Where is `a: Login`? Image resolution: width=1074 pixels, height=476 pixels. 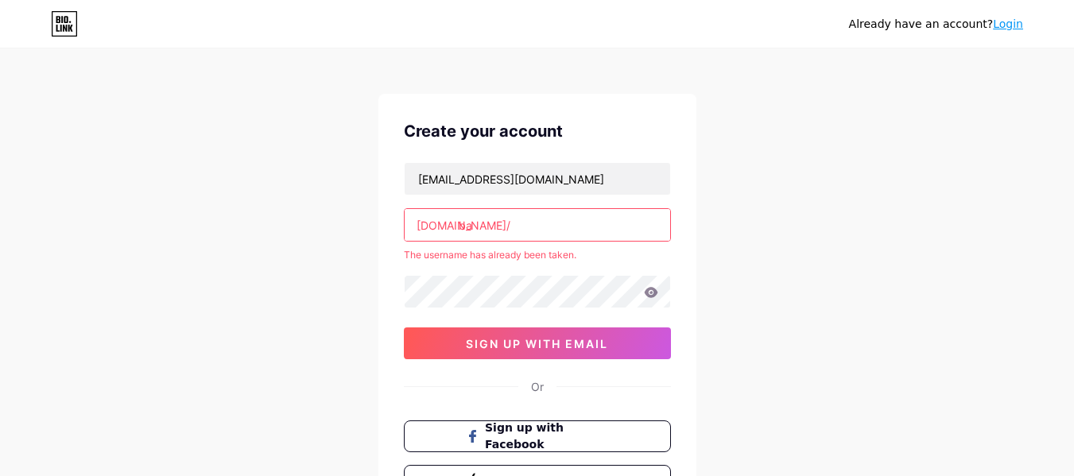 a: Login is located at coordinates (1008, 24).